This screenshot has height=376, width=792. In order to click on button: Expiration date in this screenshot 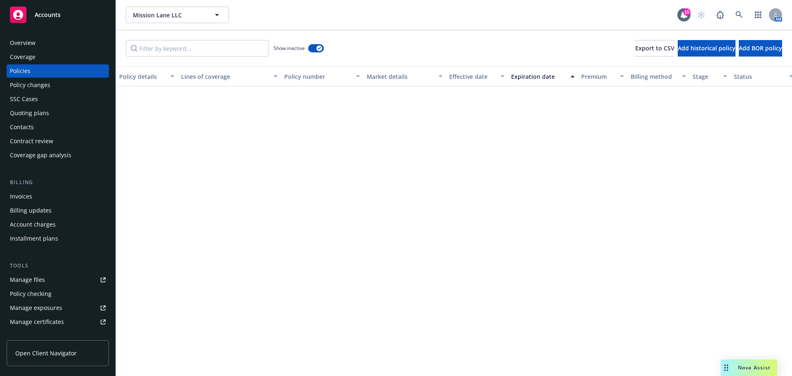, I will do `click(543, 76)`.